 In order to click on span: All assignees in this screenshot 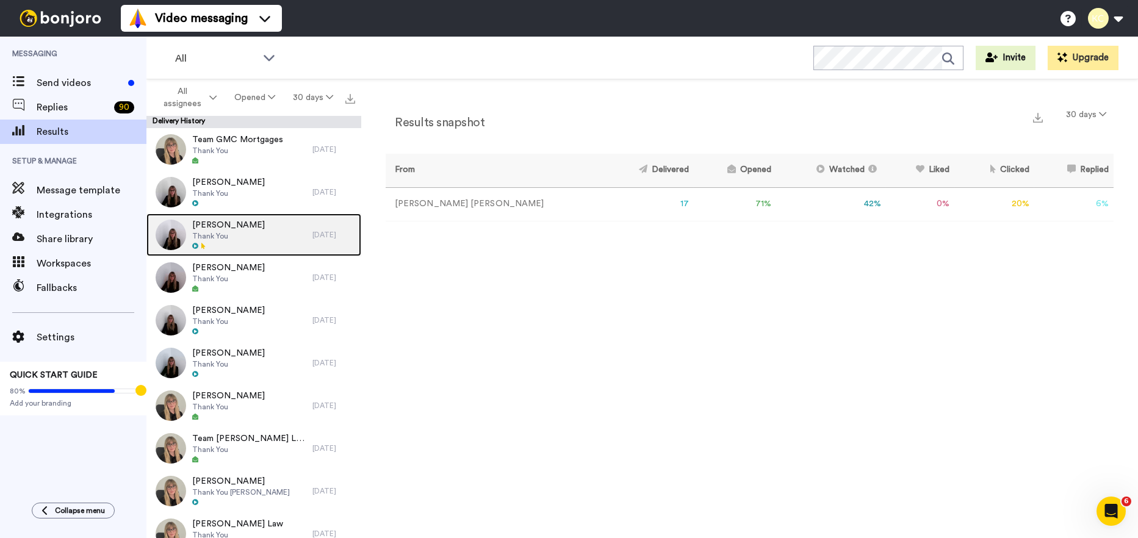, I will do `click(182, 98)`.